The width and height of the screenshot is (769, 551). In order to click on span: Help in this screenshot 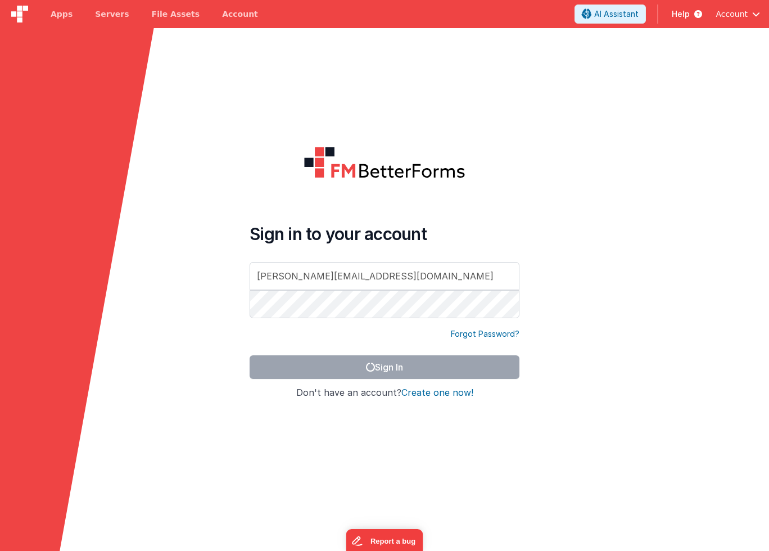, I will do `click(681, 14)`.